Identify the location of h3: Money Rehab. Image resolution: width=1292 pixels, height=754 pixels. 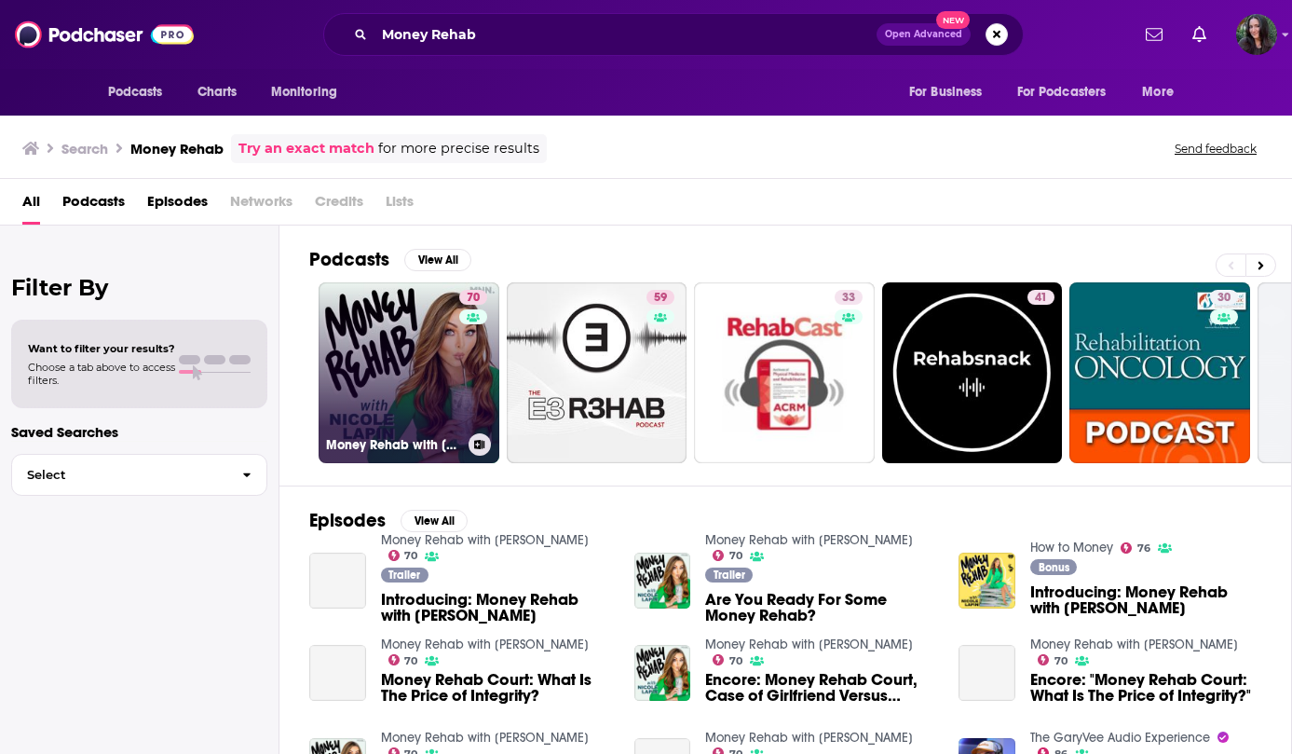
(177, 148).